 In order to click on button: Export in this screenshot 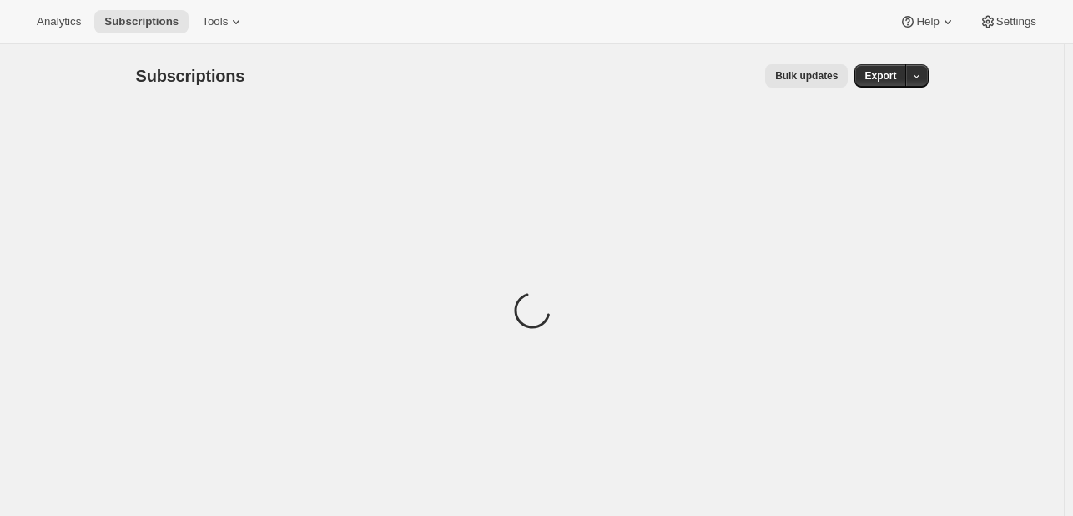, I will do `click(880, 76)`.